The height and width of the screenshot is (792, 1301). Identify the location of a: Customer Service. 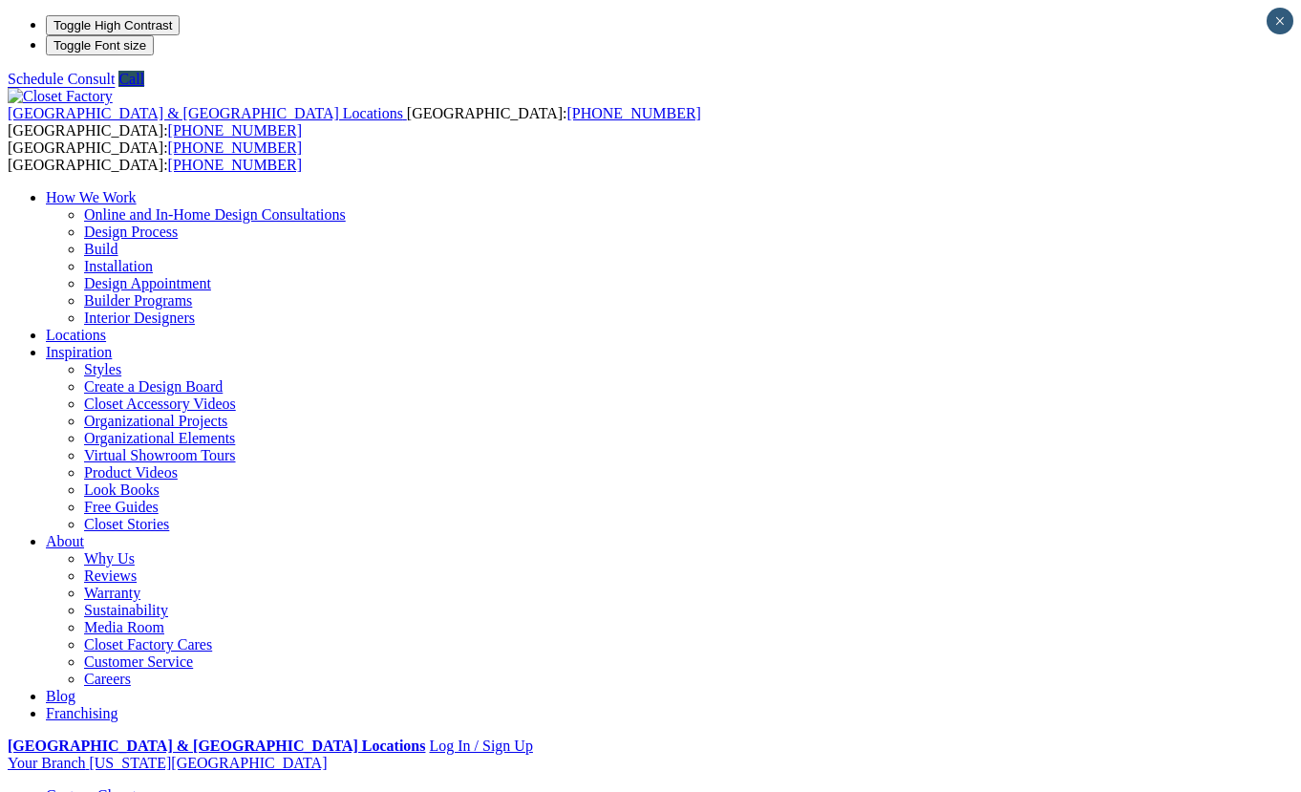
(139, 661).